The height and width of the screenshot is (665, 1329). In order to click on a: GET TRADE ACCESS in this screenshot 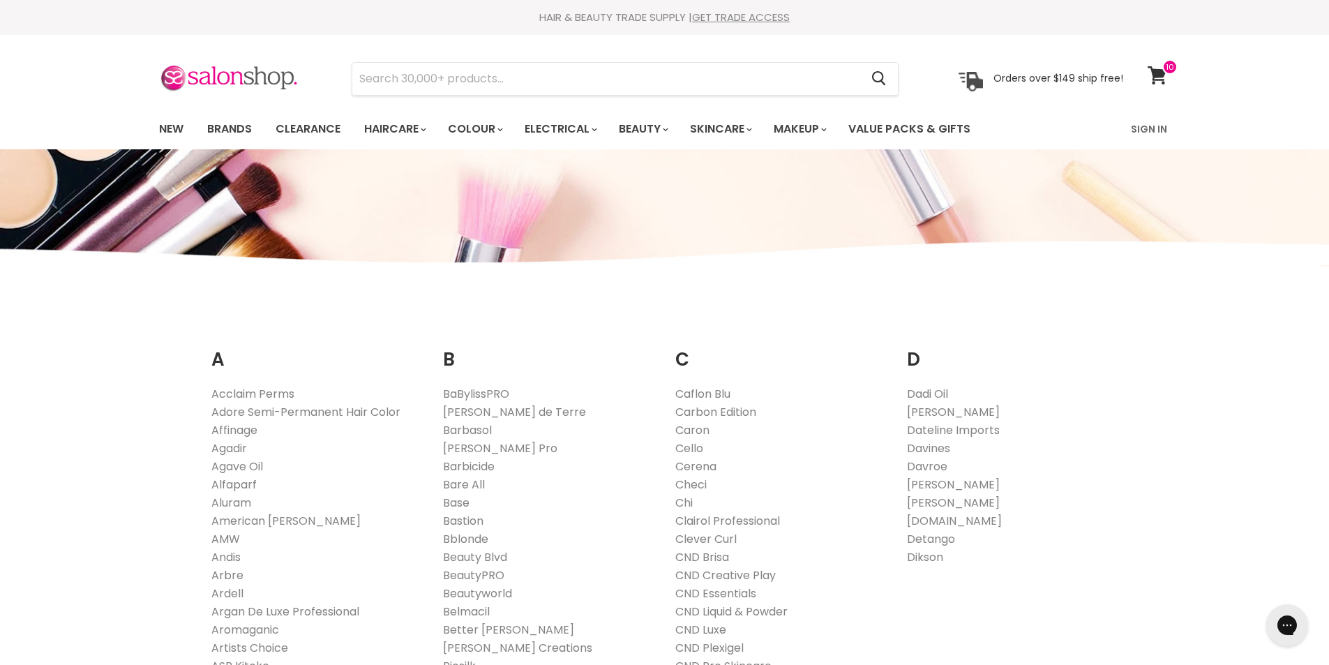, I will do `click(741, 17)`.